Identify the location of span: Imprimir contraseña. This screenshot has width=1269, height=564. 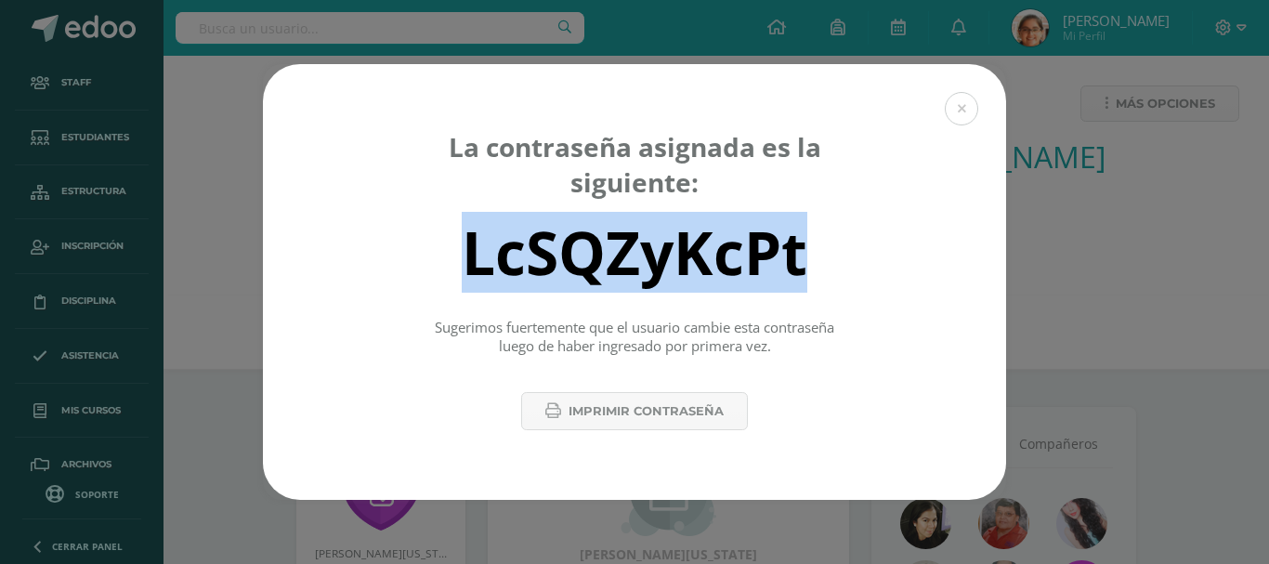
(646, 411).